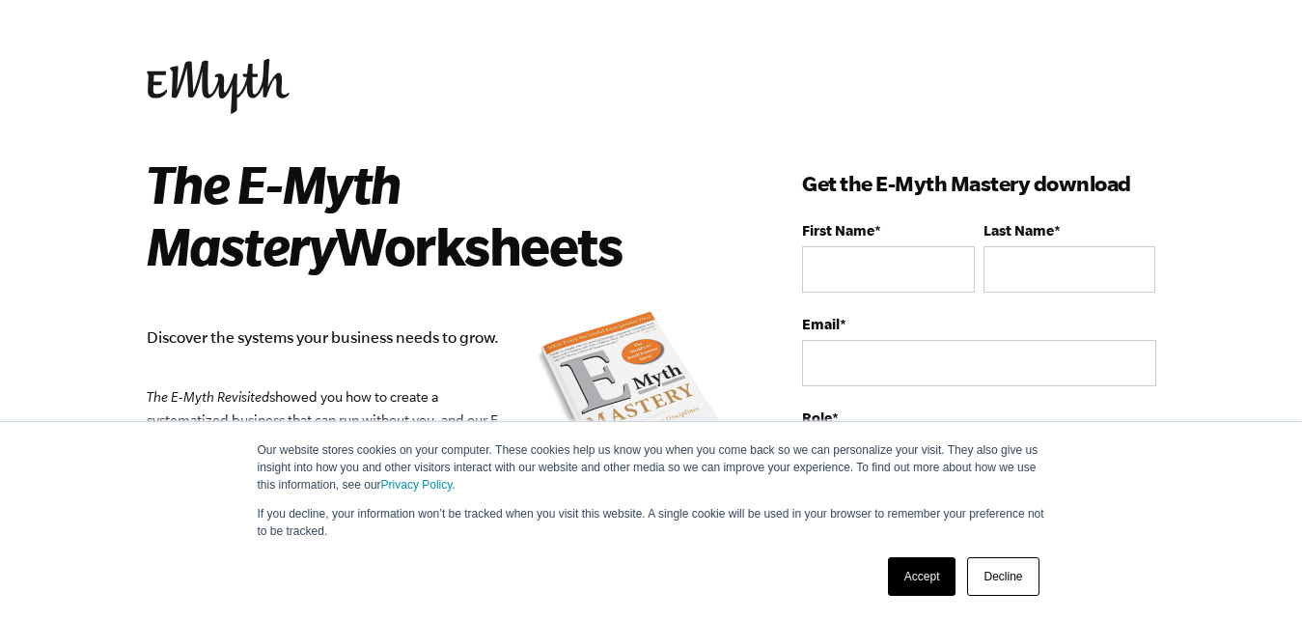 This screenshot has height=621, width=1302. What do you see at coordinates (446, 455) in the screenshot?
I see `p: showed you how to create a systematized business that can run without you, and our E-Myth Mastery...` at bounding box center [446, 455].